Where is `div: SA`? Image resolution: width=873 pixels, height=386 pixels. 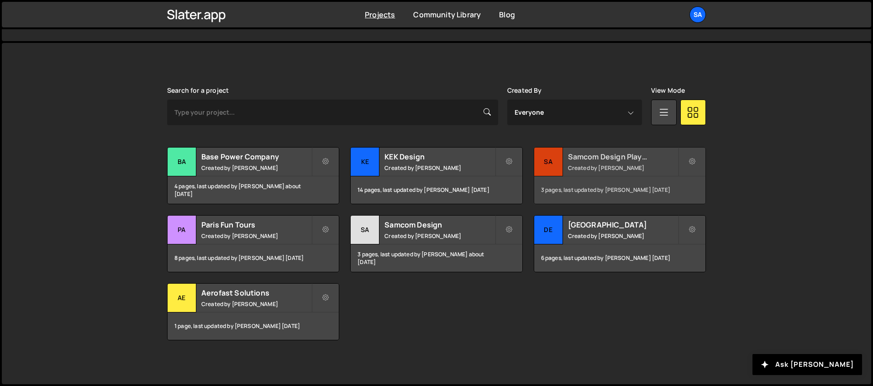
div: SA is located at coordinates (698, 15).